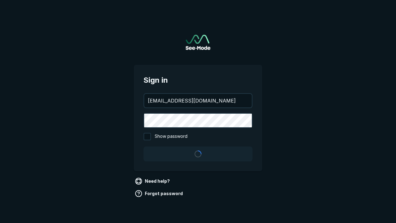 This screenshot has height=223, width=396. Describe the element at coordinates (171, 136) in the screenshot. I see `span: Show password` at that location.